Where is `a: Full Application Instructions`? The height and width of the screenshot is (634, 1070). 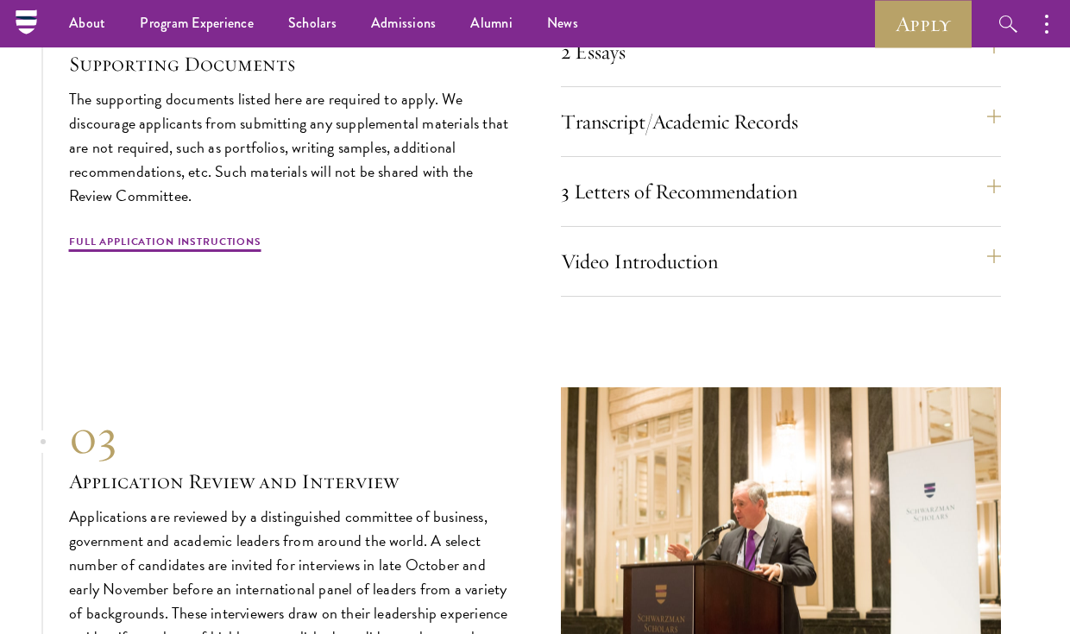
a: Full Application Instructions is located at coordinates (165, 244).